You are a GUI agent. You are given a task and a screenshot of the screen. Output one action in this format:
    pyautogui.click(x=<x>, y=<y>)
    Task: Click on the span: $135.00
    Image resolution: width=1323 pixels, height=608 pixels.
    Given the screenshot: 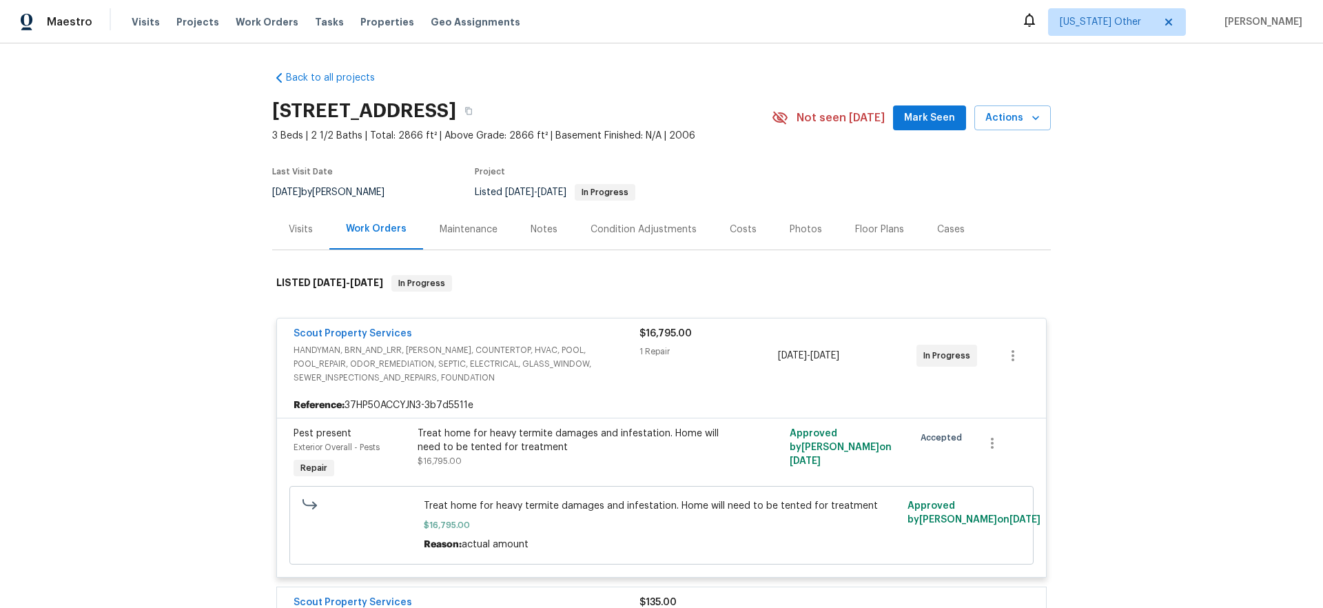 What is the action you would take?
    pyautogui.click(x=658, y=602)
    